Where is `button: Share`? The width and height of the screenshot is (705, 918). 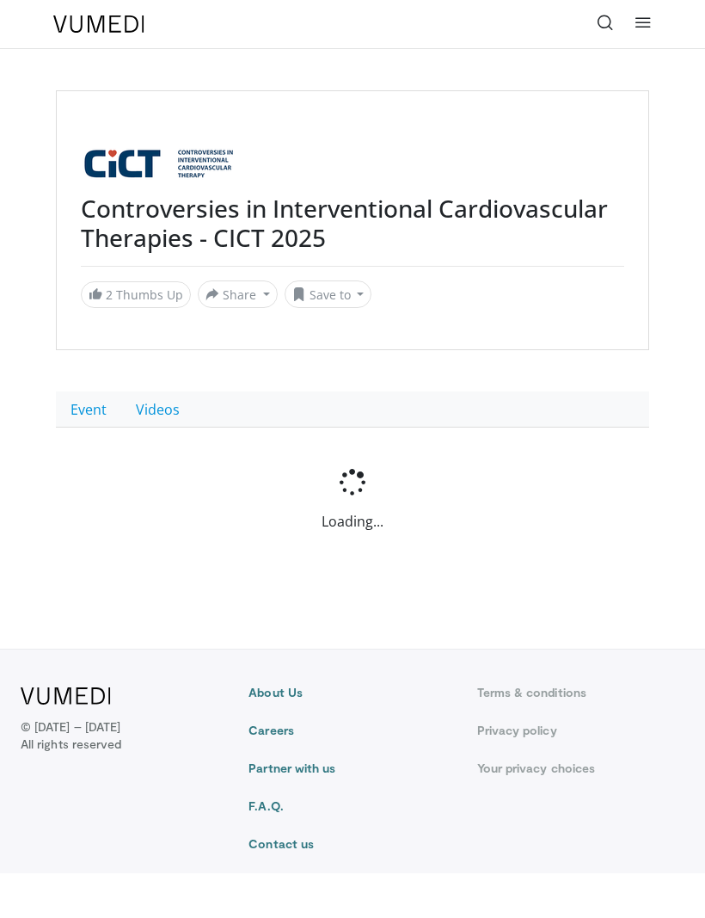
button: Share is located at coordinates (237, 294).